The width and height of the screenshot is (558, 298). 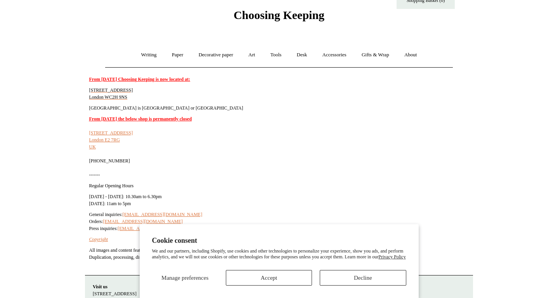 What do you see at coordinates (279, 254) in the screenshot?
I see `p: We and our partners, including Shopify, use cookies and other technologies to personalize your ex...` at bounding box center [279, 254].